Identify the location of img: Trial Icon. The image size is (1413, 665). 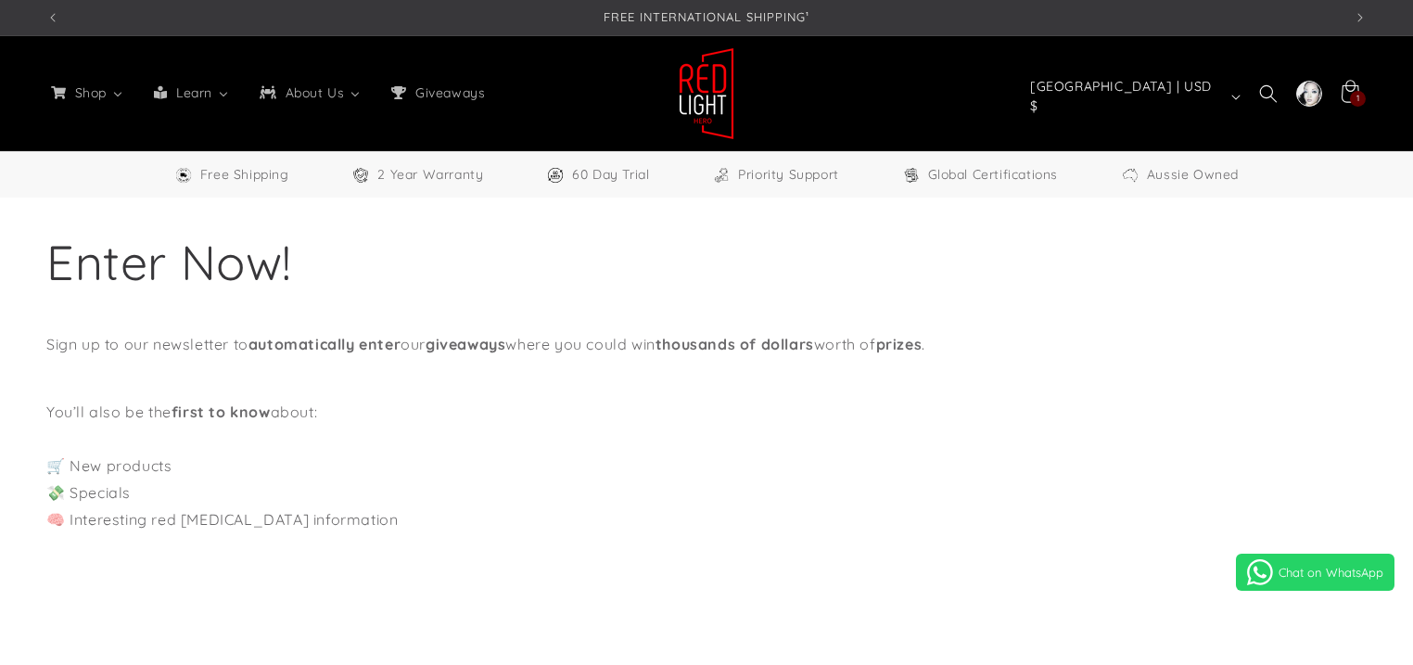
(555, 175).